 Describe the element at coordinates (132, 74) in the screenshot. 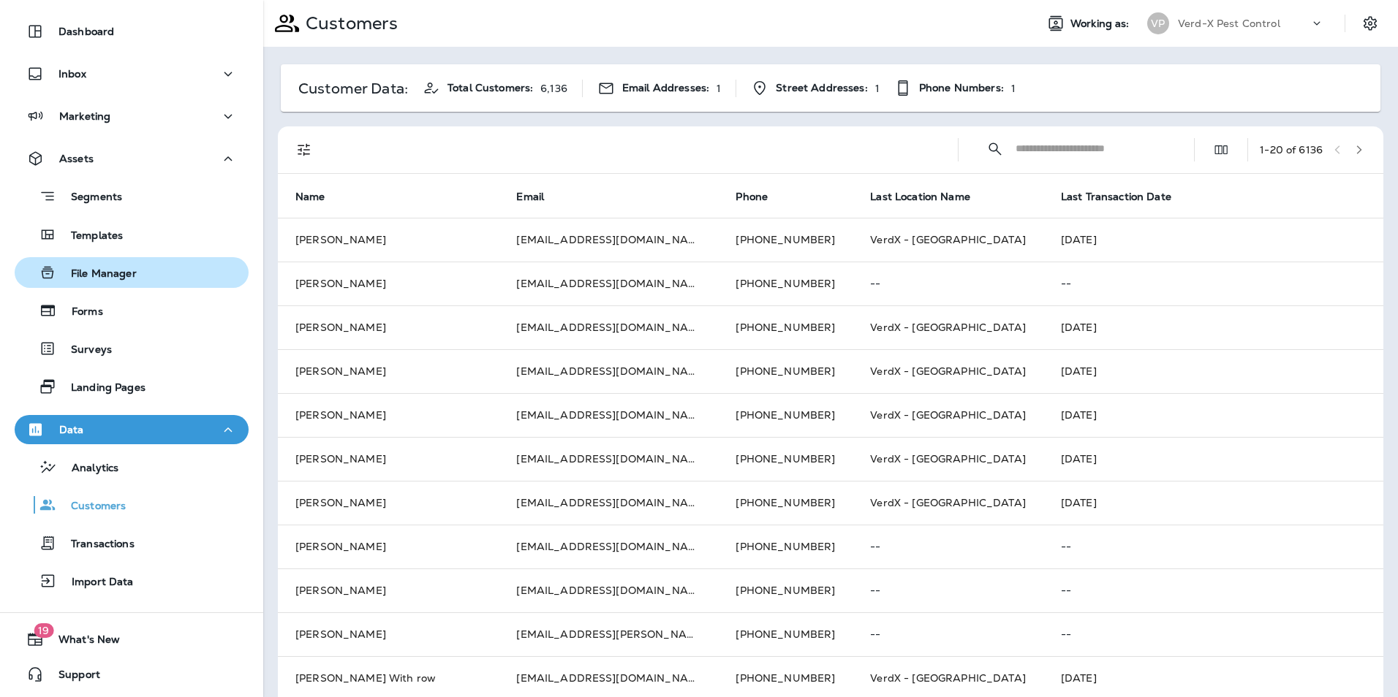

I see `button: Inbox` at that location.